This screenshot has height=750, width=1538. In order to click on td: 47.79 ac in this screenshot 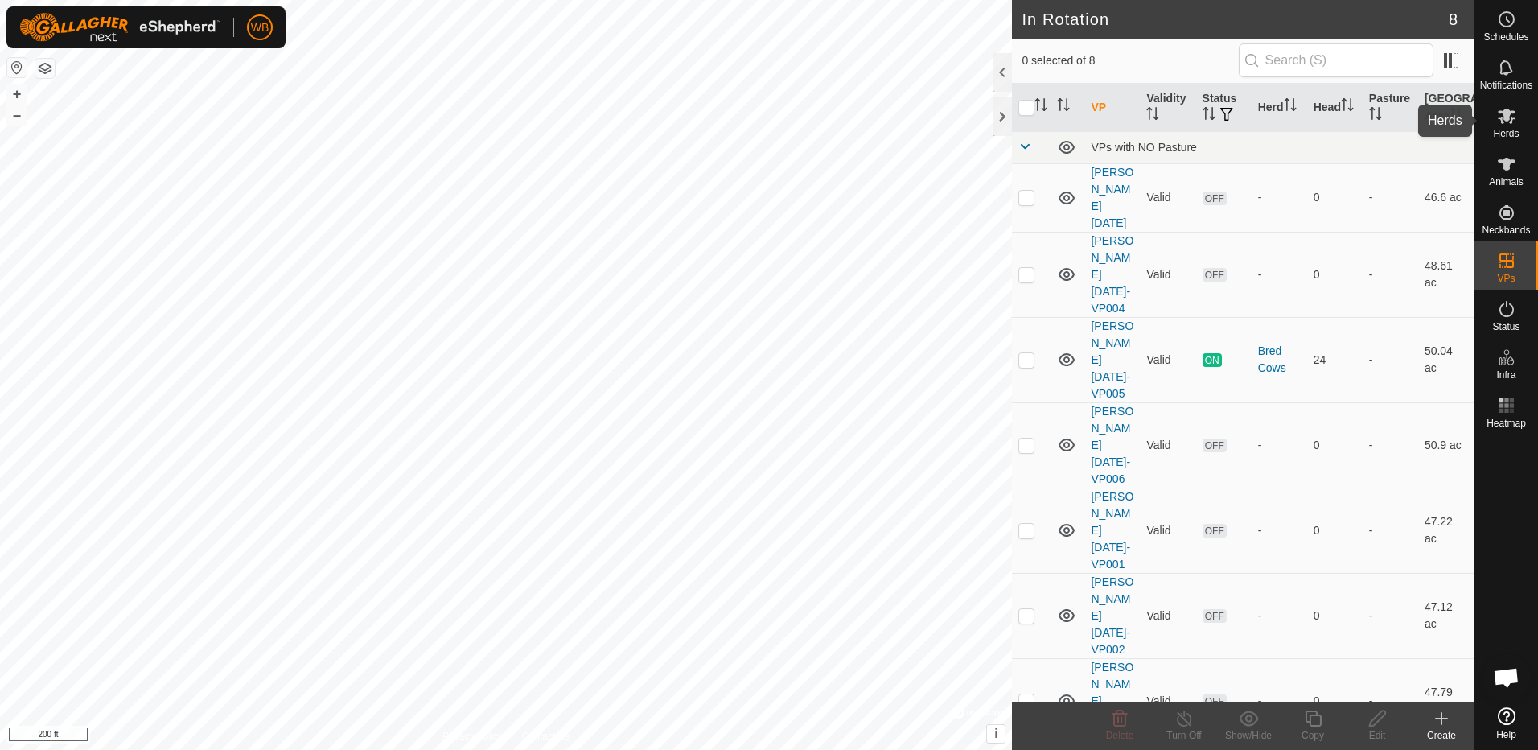, I will do `click(1445, 701)`.